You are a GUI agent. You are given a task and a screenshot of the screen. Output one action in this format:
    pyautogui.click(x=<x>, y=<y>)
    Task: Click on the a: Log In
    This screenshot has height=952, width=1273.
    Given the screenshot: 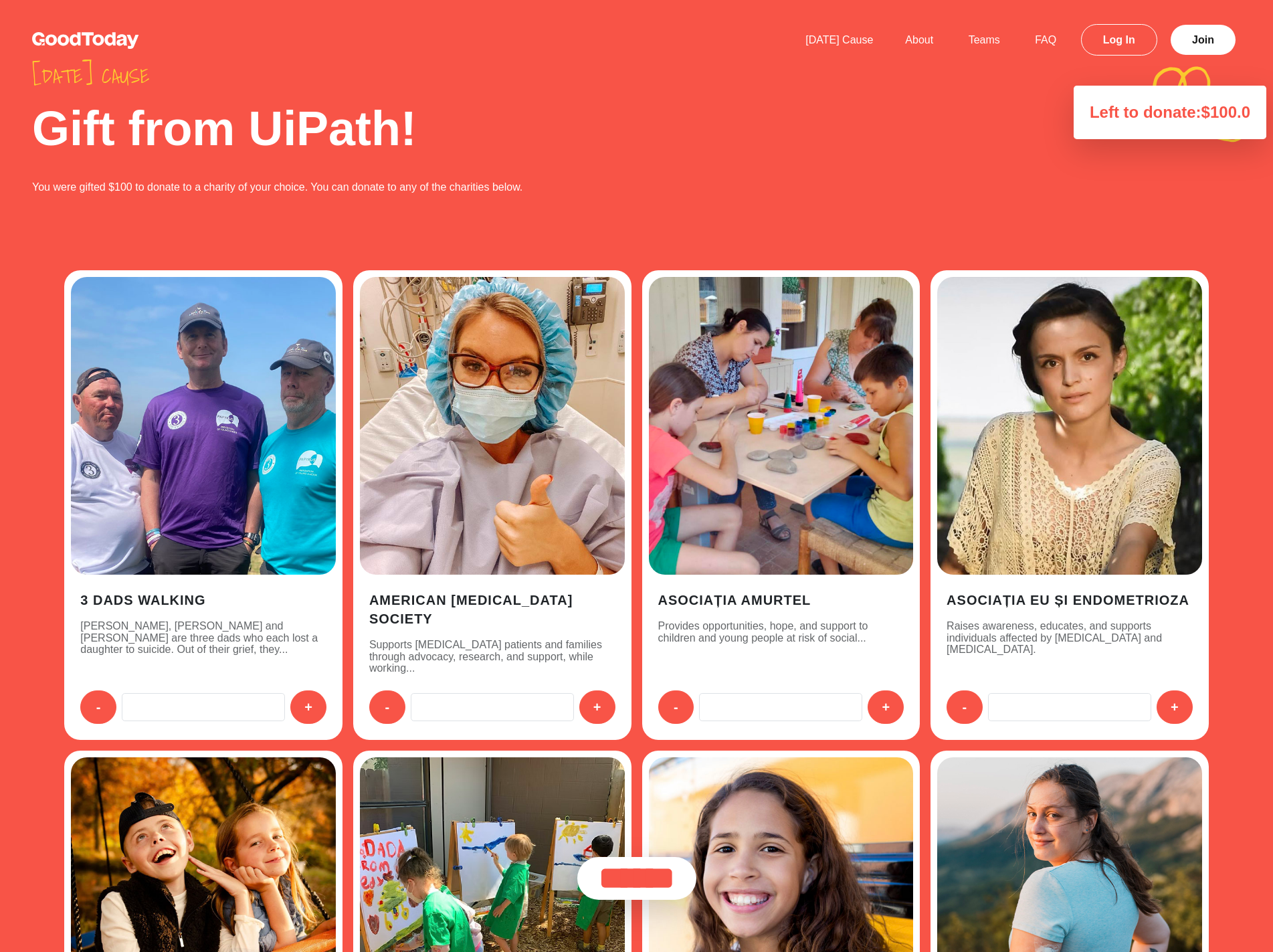 What is the action you would take?
    pyautogui.click(x=1119, y=39)
    